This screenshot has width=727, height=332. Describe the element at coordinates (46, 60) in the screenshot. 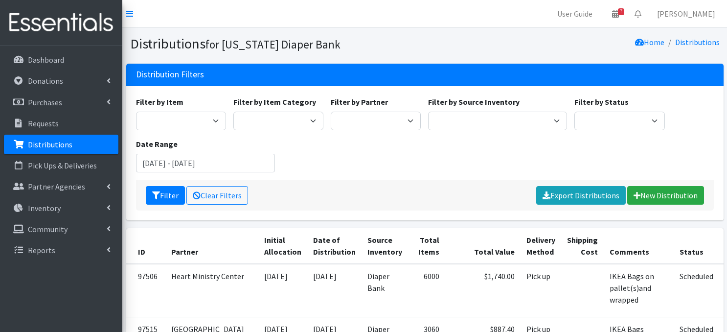

I see `p: Dashboard` at that location.